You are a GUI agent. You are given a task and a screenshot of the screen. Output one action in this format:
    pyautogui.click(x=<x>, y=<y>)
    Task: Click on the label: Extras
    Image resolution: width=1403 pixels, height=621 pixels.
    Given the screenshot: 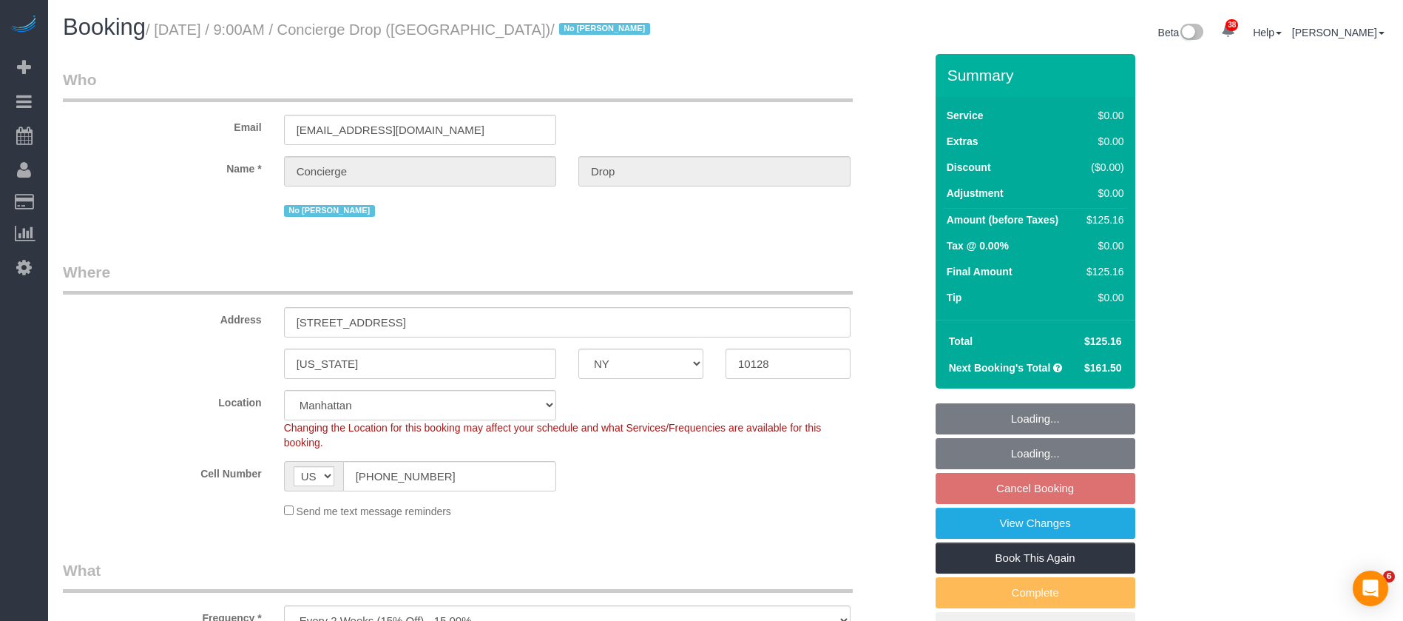 What is the action you would take?
    pyautogui.click(x=962, y=141)
    